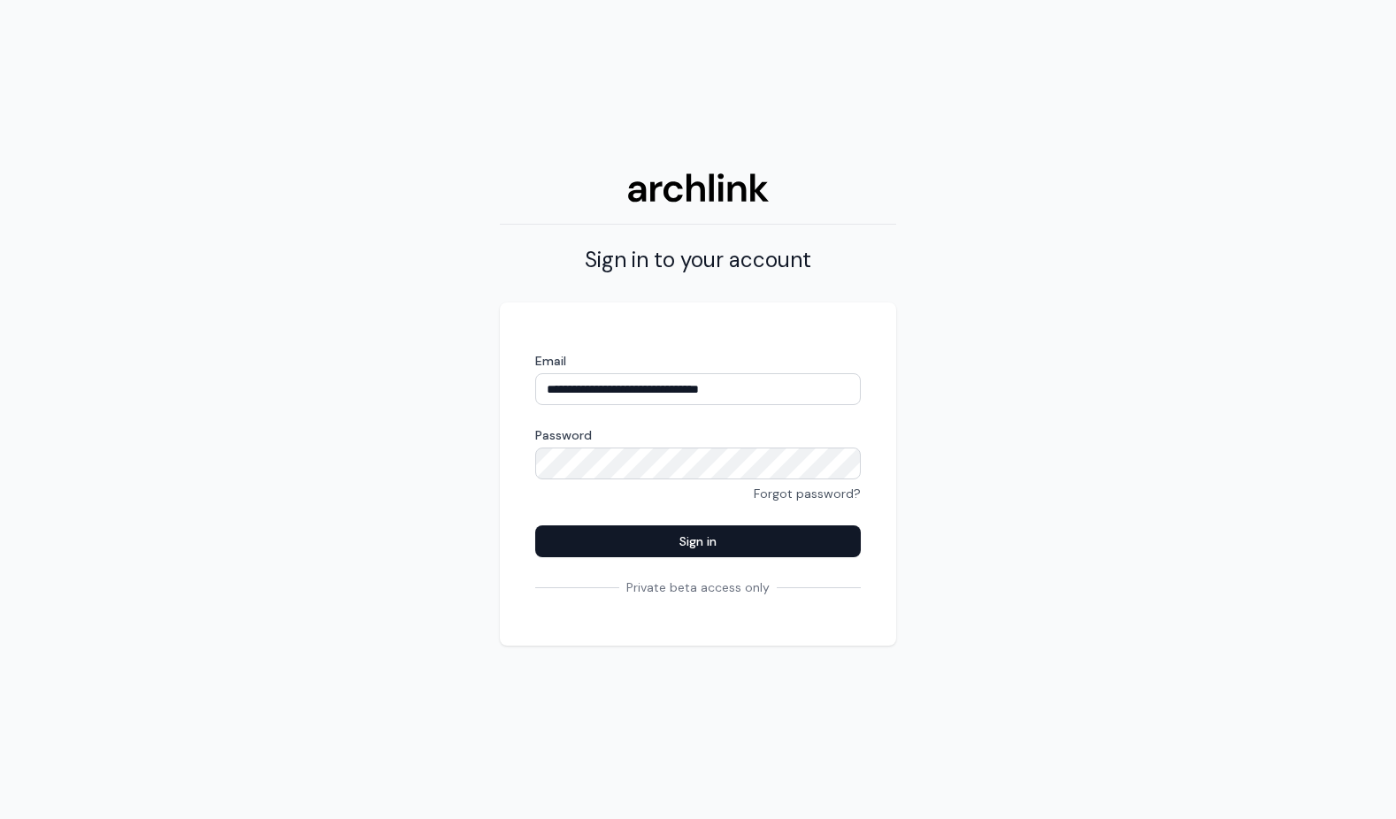 The width and height of the screenshot is (1396, 819). Describe the element at coordinates (698, 188) in the screenshot. I see `img: Archlink` at that location.